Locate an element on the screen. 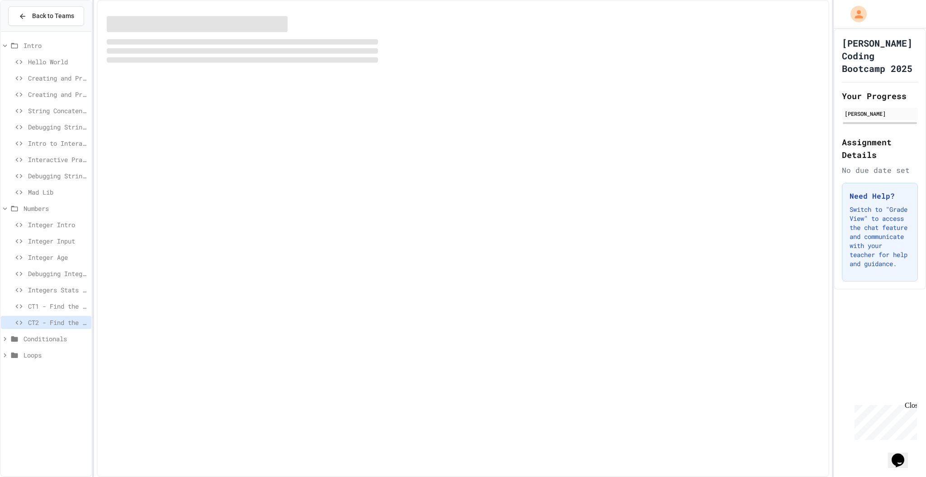 This screenshot has height=477, width=926. span: Debugging Strings is located at coordinates (58, 127).